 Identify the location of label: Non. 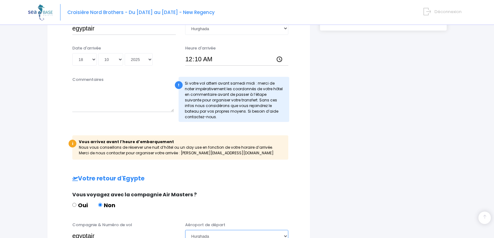
(107, 205).